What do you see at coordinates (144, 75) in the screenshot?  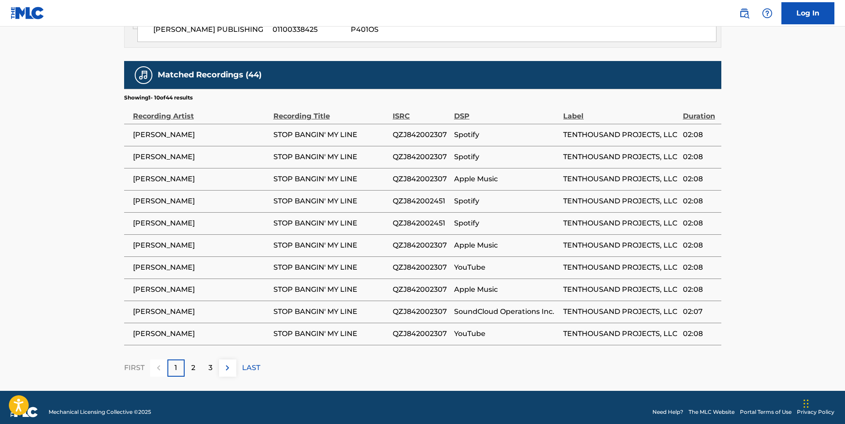 I see `img: Matched Recordings` at bounding box center [144, 75].